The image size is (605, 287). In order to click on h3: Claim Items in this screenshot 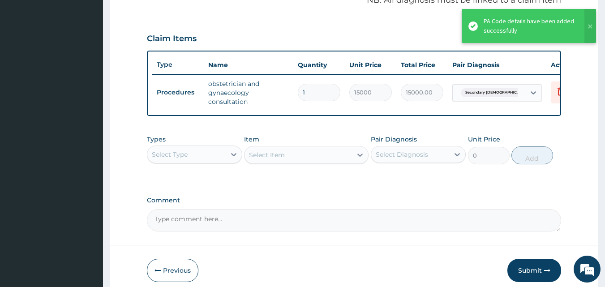, I will do `click(172, 39)`.